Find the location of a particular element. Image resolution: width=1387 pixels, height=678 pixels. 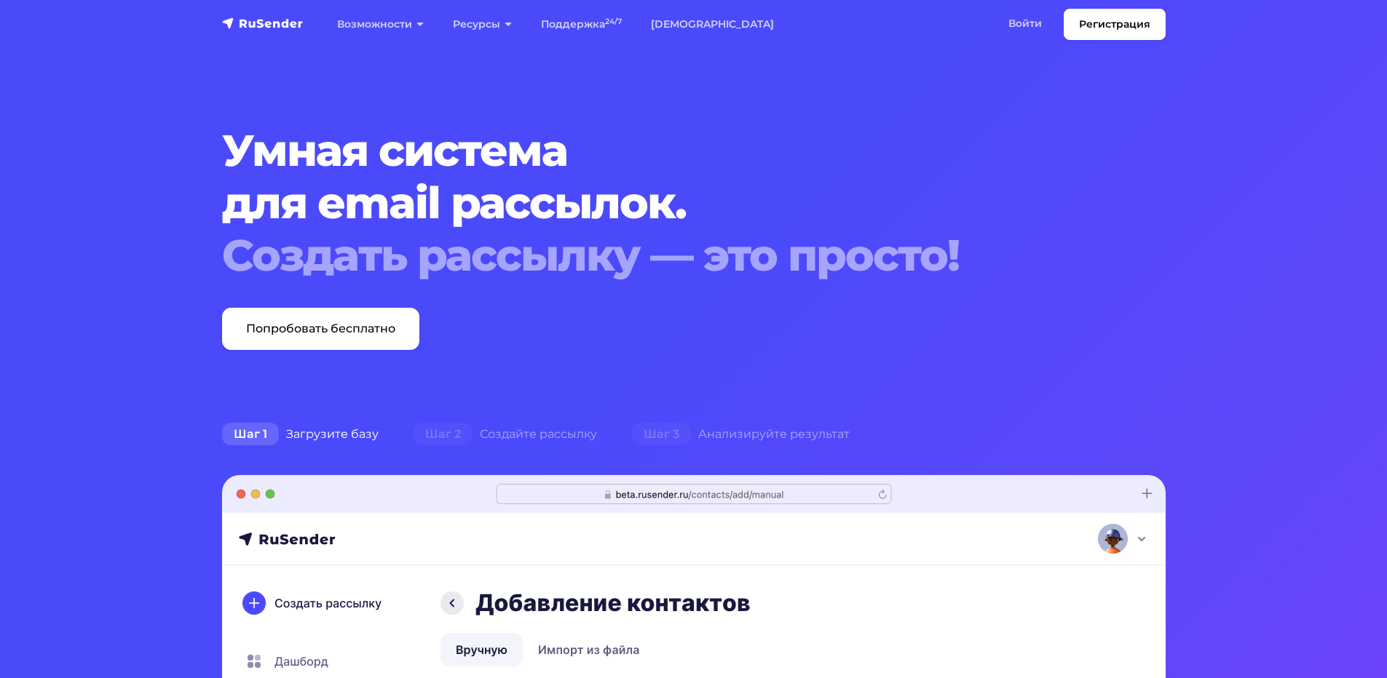

div: Загрузите базу is located at coordinates (300, 435).